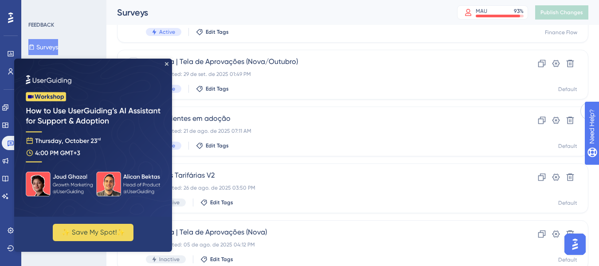 The image size is (599, 266). What do you see at coordinates (317, 74) in the screenshot?
I see `div: Last Updated: 29 de set. de 2025 01:49 PM` at bounding box center [317, 74].